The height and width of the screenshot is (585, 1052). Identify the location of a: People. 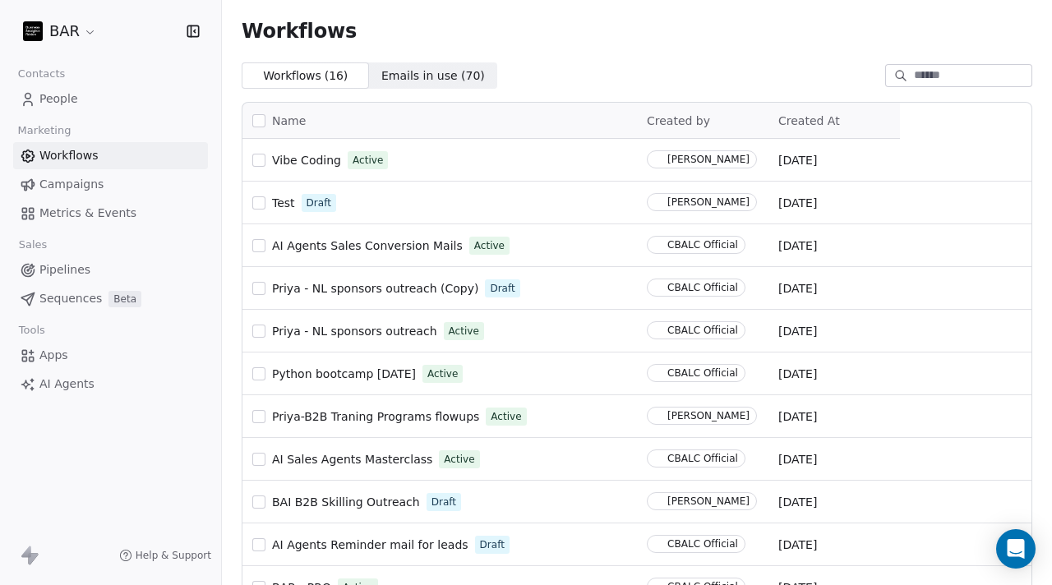
(110, 99).